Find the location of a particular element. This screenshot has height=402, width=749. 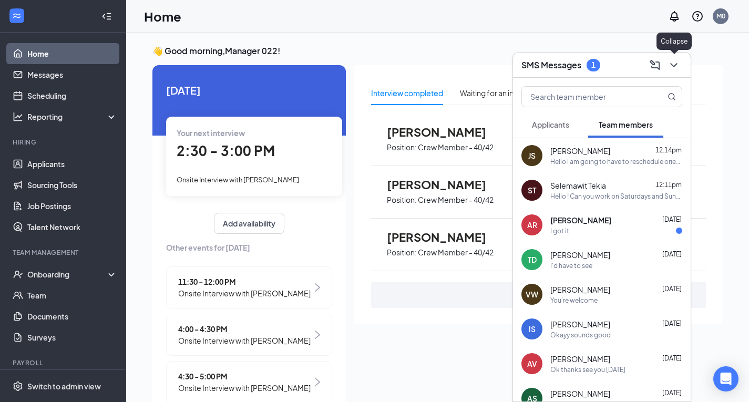

a: Scheduling is located at coordinates (72, 96).